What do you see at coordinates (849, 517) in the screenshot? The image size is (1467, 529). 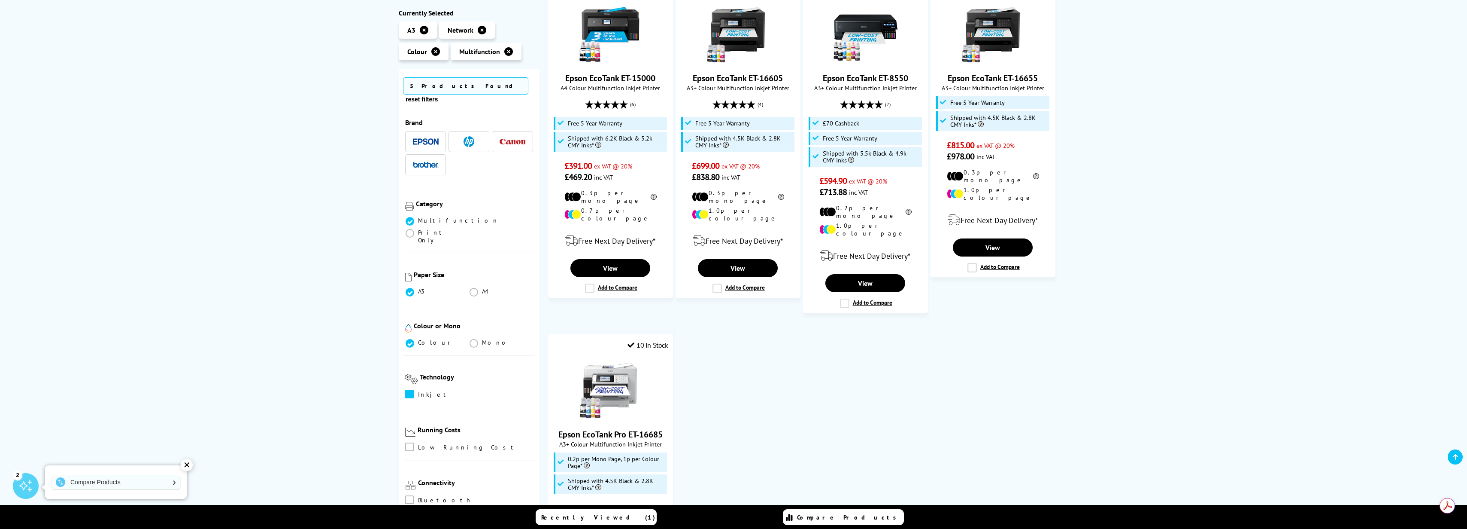 I see `span: Compare Products` at bounding box center [849, 517].